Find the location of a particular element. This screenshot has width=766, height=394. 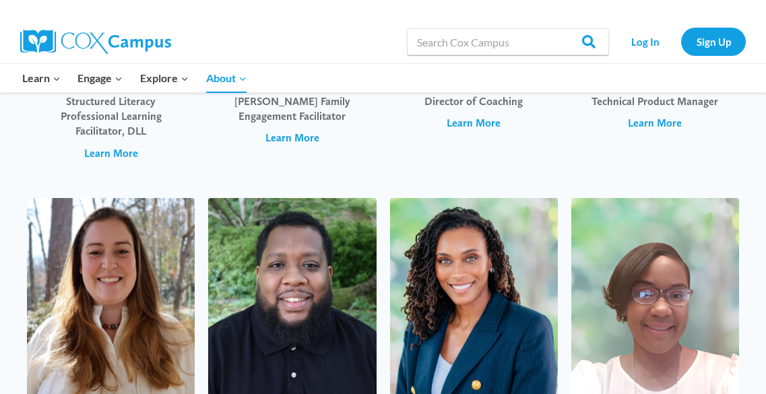

input: Search Cox Campus is located at coordinates (508, 42).